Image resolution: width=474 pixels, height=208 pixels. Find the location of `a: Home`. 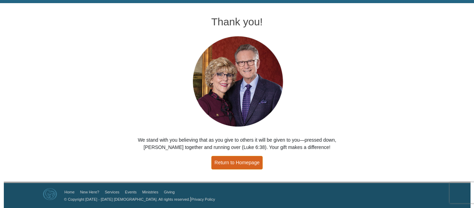

a: Home is located at coordinates (69, 192).